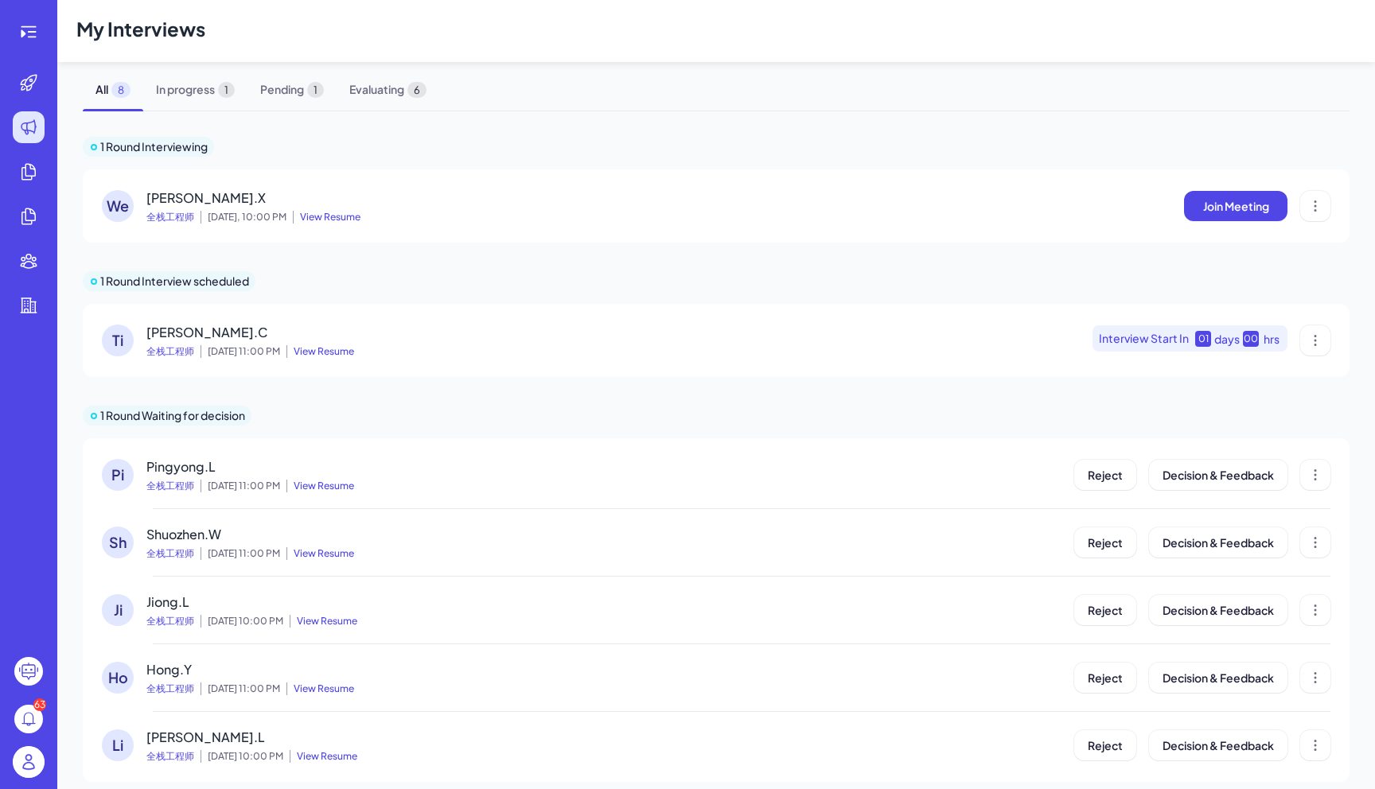  Describe the element at coordinates (1203, 339) in the screenshot. I see `div: 01` at that location.